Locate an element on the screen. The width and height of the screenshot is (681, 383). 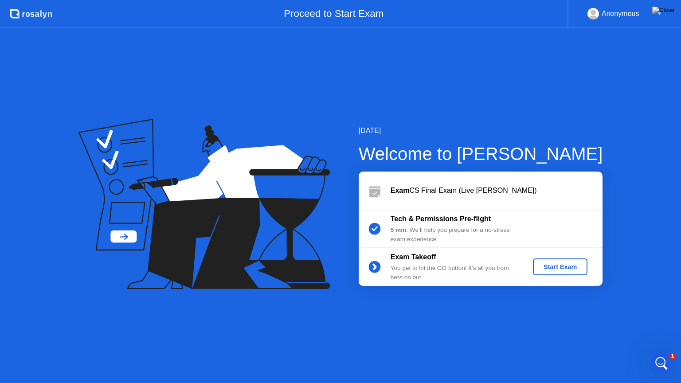
div: You get to hit the GO button! It’s all you from here on out is located at coordinates (454, 273).